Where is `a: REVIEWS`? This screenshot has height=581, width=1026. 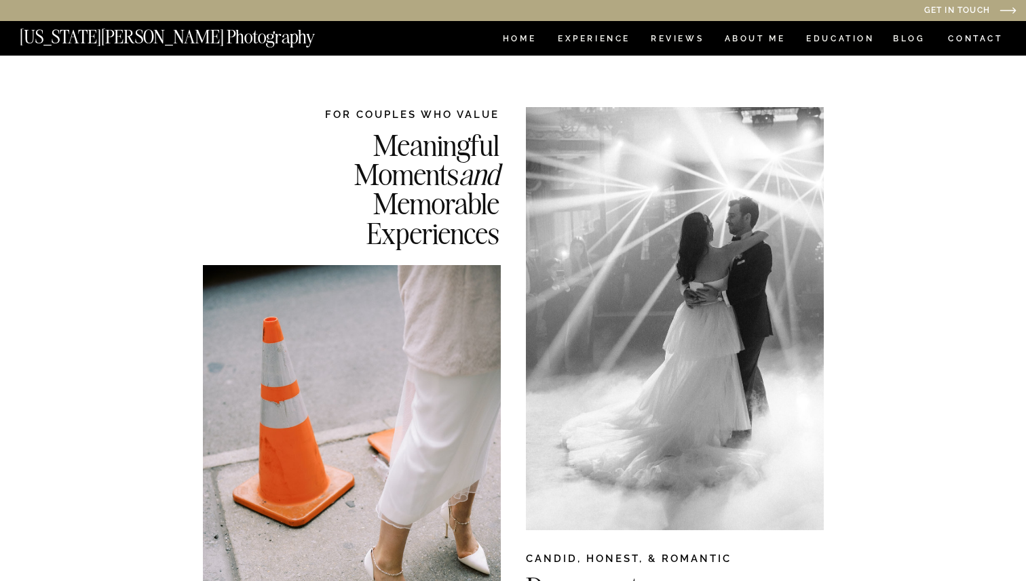
a: REVIEWS is located at coordinates (676, 40).